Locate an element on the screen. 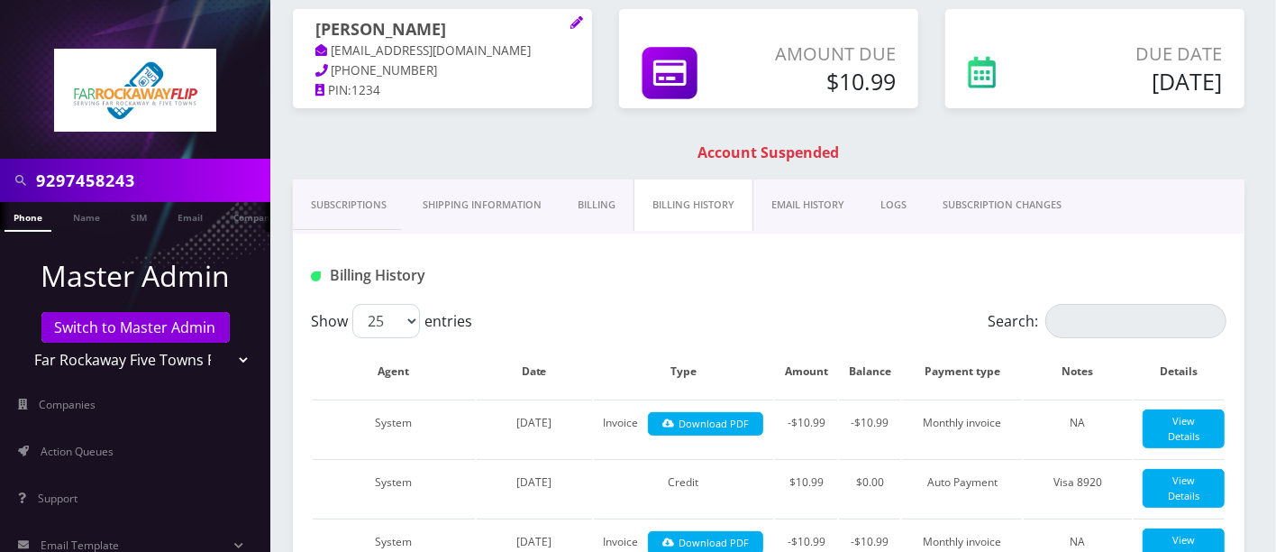  th: Amount is located at coordinates (806, 371).